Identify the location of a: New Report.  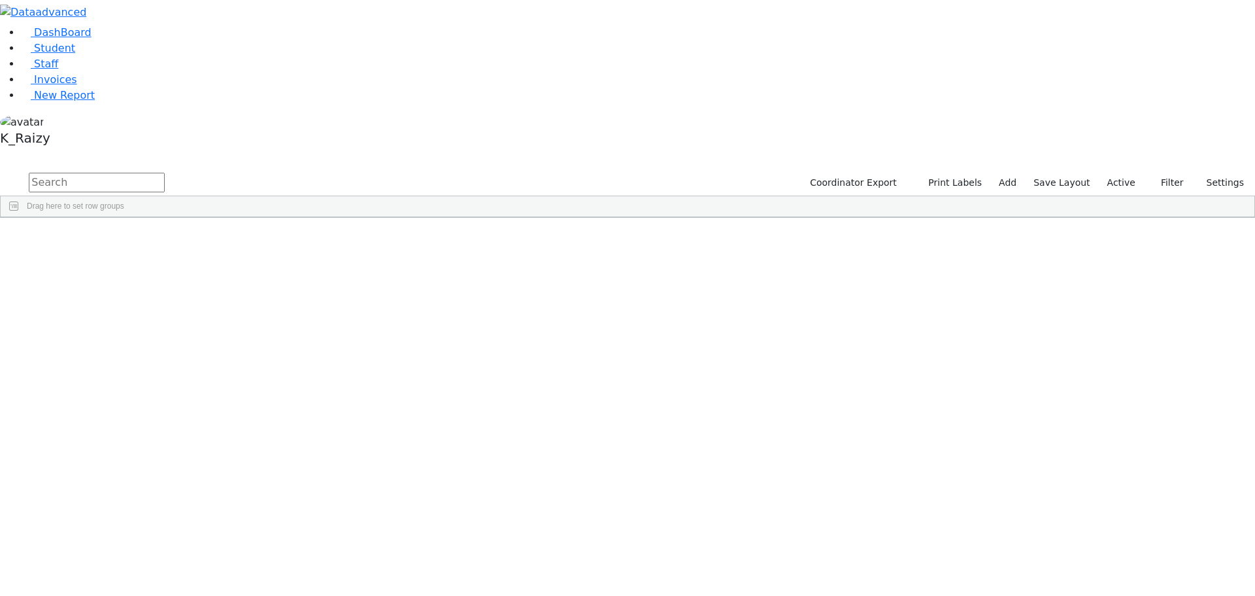
(58, 95).